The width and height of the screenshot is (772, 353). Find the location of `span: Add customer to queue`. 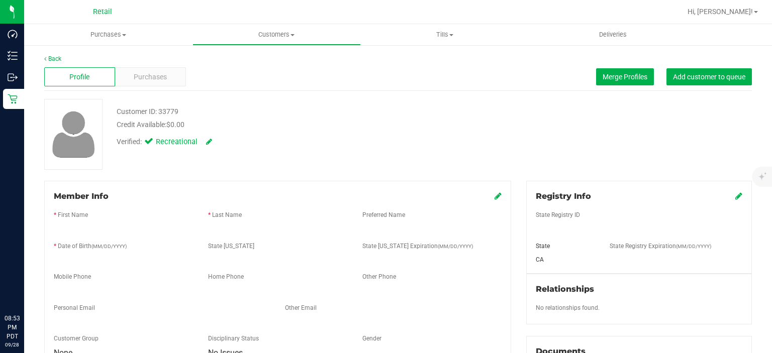

span: Add customer to queue is located at coordinates (709, 77).